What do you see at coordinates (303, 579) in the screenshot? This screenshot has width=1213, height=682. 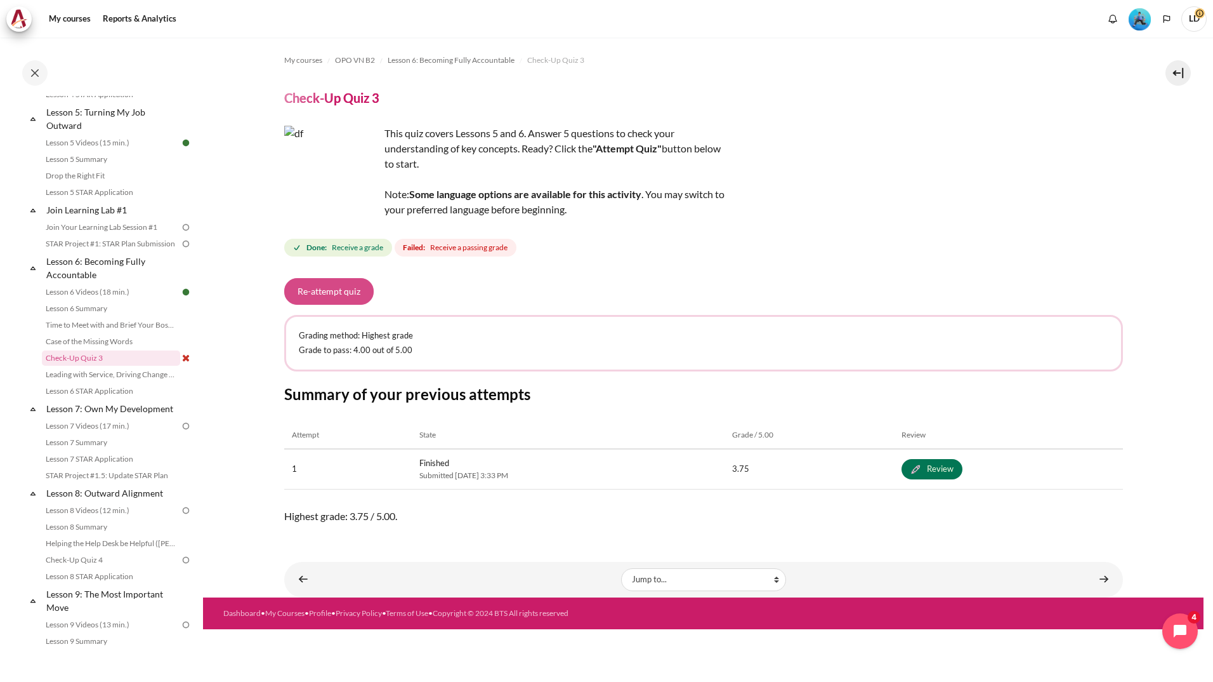 I see `a: ◄ Case of the Missing Words` at bounding box center [303, 579].